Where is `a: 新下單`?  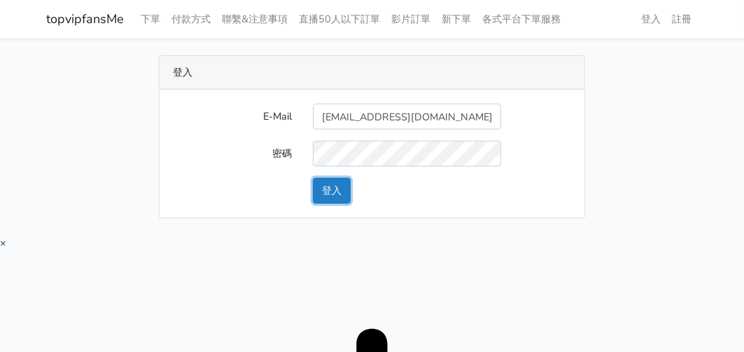
a: 新下單 is located at coordinates (457, 19).